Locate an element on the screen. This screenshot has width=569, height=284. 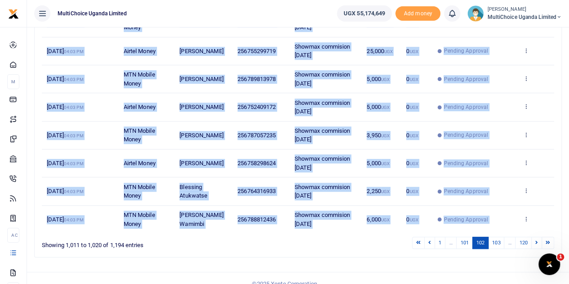
span: Add money is located at coordinates (418, 14).